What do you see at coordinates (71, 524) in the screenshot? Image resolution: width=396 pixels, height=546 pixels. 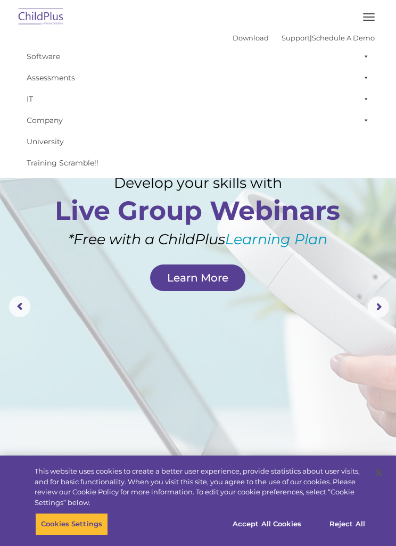 I see `button: Cookies Settings` at bounding box center [71, 524].